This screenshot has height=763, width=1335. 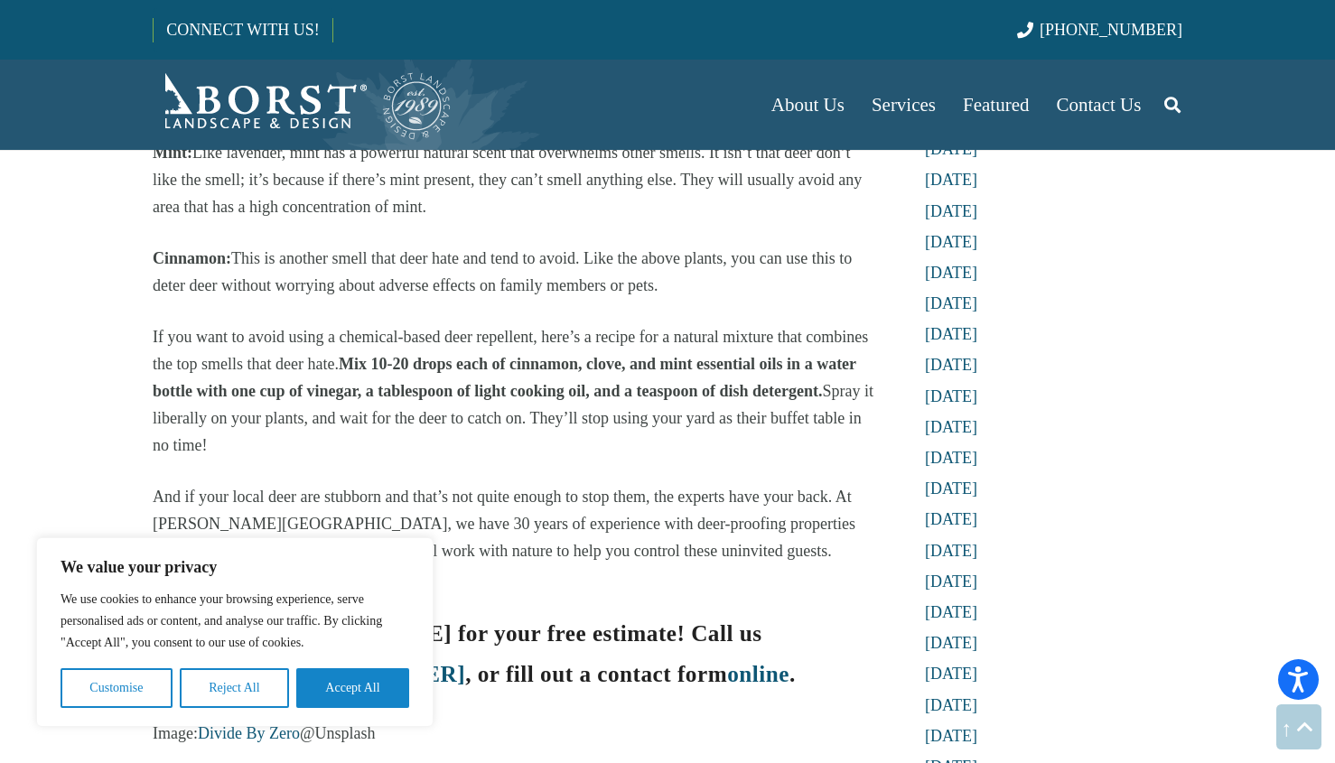 I want to click on p: We use cookies to enhance your browsing experience, serve personalised ads or content, and analys..., so click(x=235, y=621).